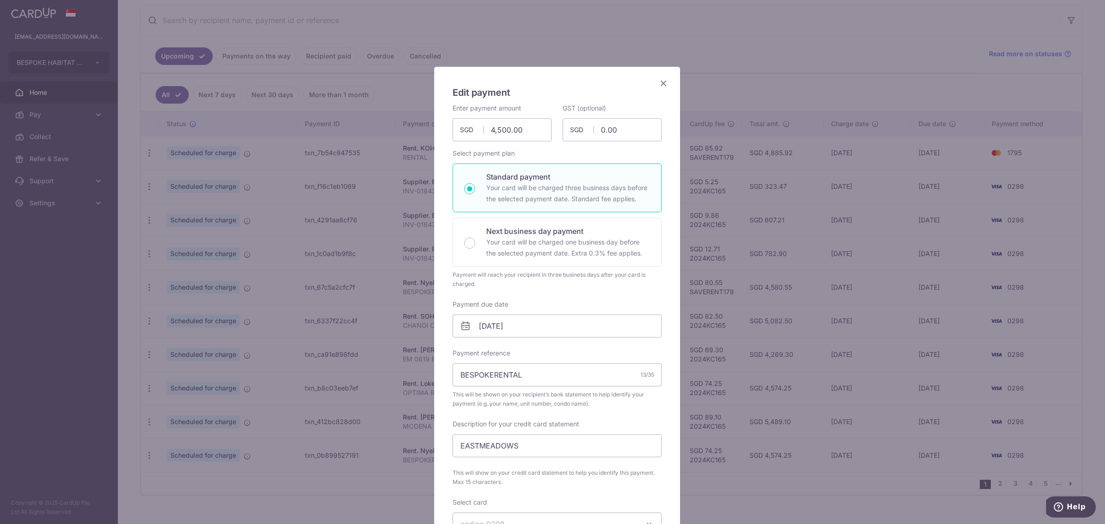  What do you see at coordinates (568, 231) in the screenshot?
I see `p: Next business day payment` at bounding box center [568, 231].